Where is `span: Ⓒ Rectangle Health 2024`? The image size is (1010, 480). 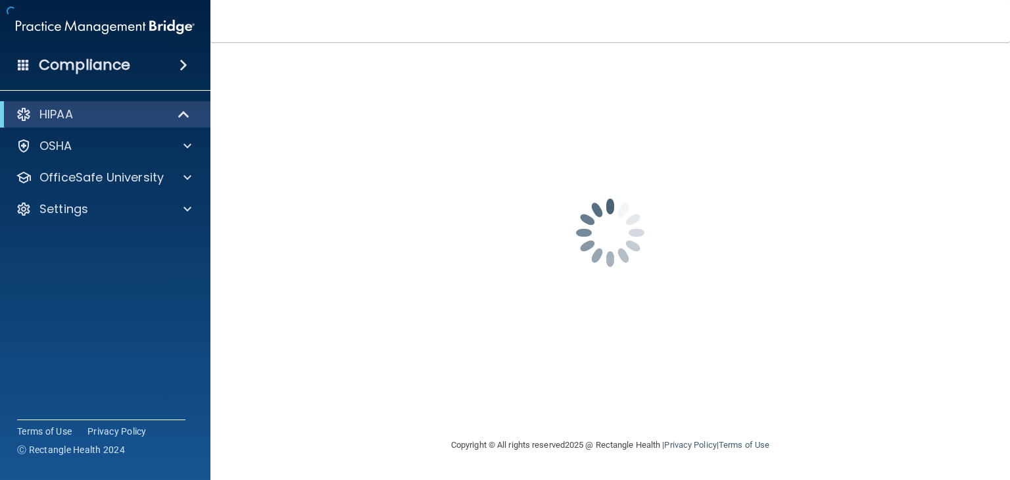 span: Ⓒ Rectangle Health 2024 is located at coordinates (71, 450).